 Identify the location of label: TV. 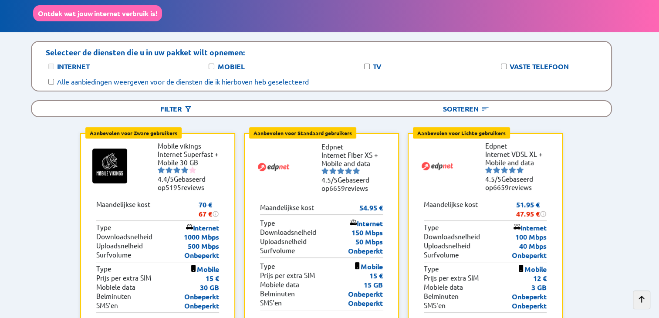
(377, 66).